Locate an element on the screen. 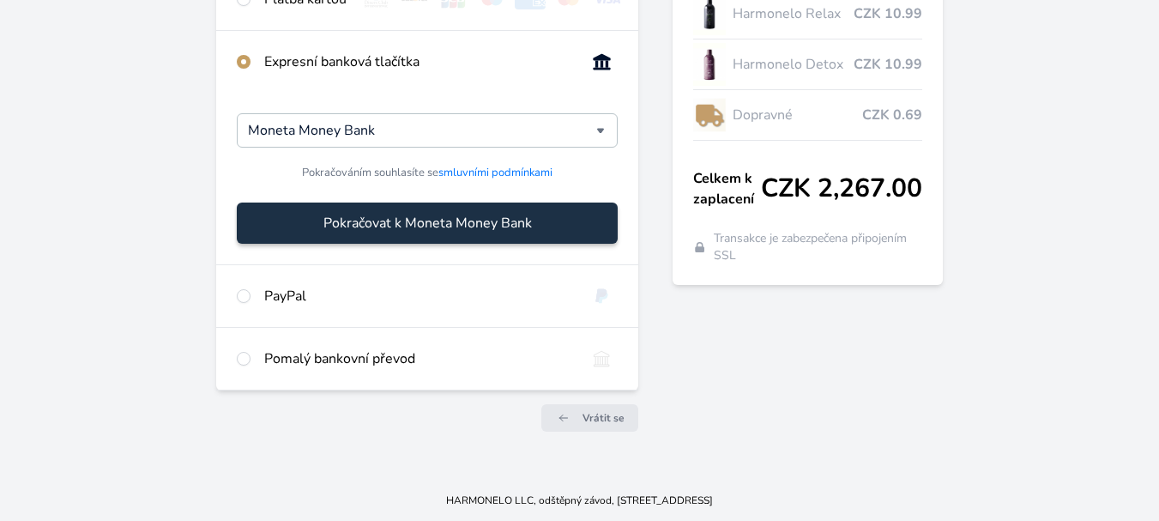  div: Moneta Money Bank is located at coordinates (427, 130).